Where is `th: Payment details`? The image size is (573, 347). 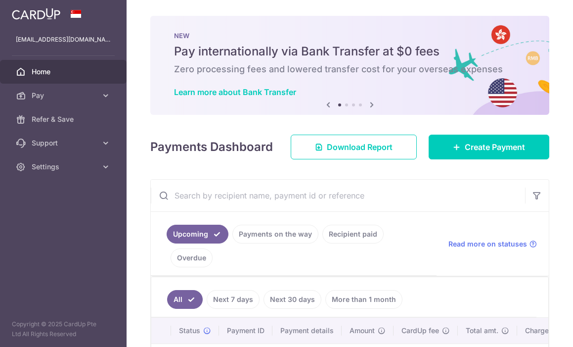
th: Payment details is located at coordinates (307, 331).